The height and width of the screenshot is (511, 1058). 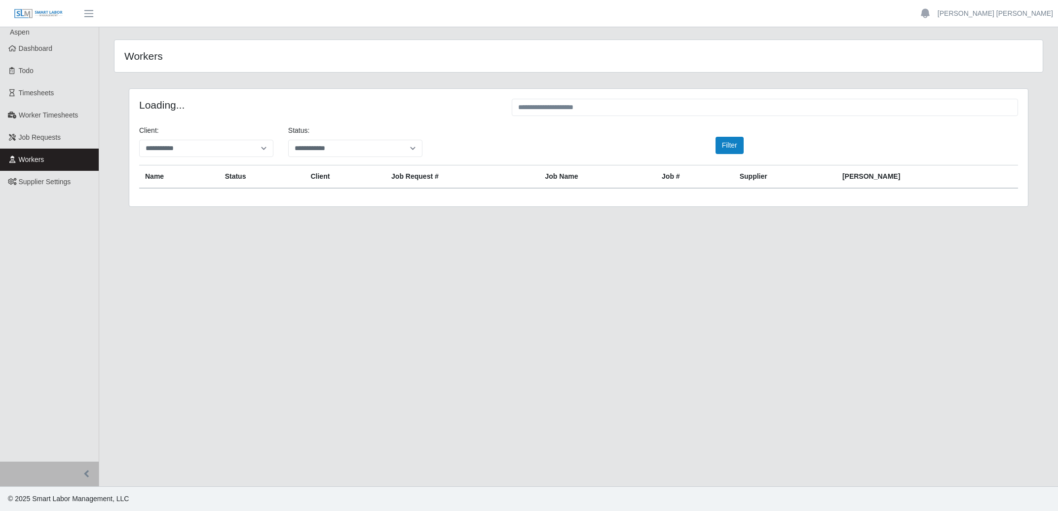 I want to click on label: Client:, so click(x=149, y=130).